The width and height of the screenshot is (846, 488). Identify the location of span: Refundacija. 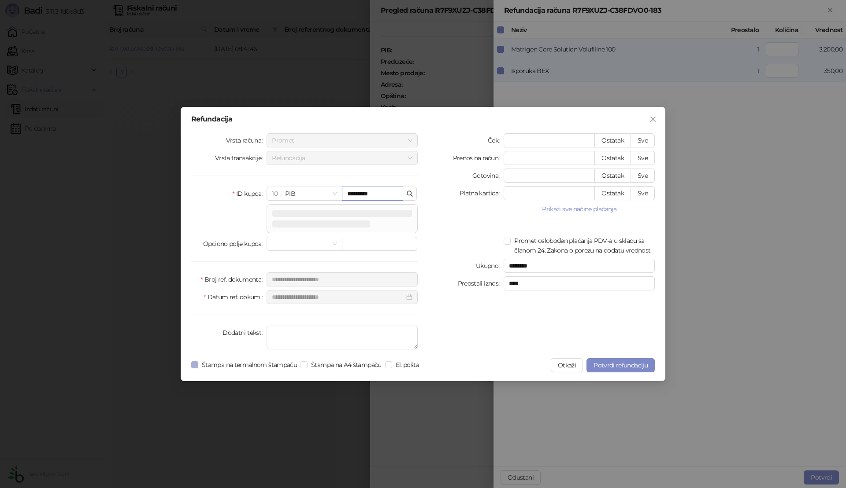
(342, 158).